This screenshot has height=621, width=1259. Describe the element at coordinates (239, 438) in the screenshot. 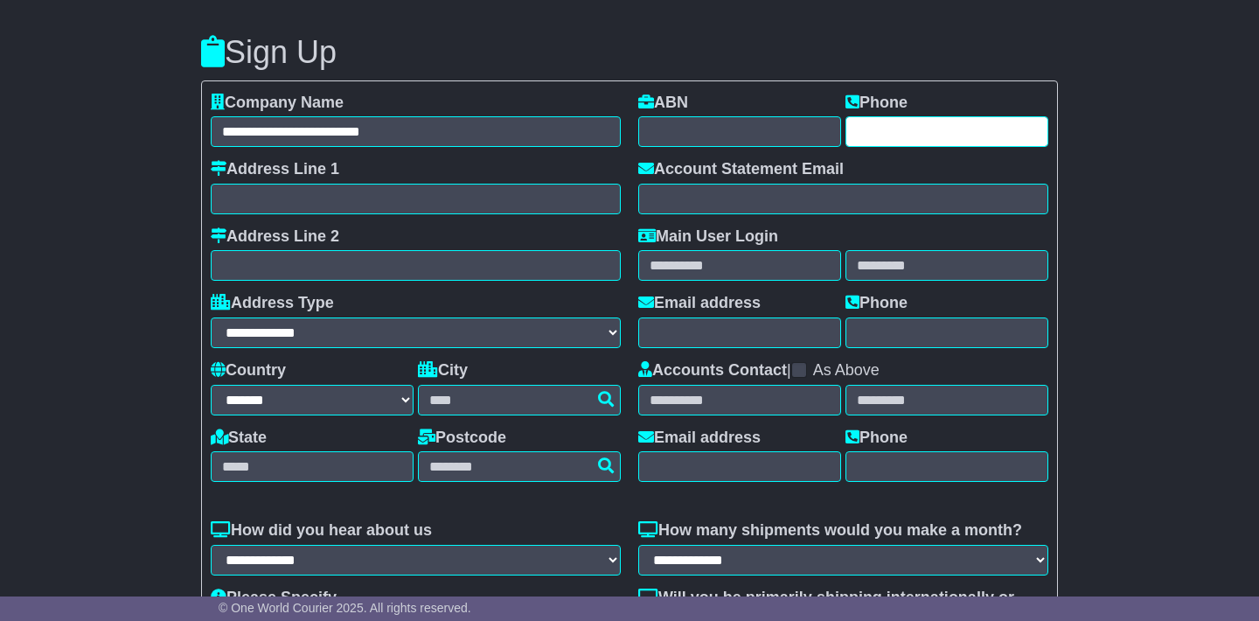

I see `label: State` at that location.